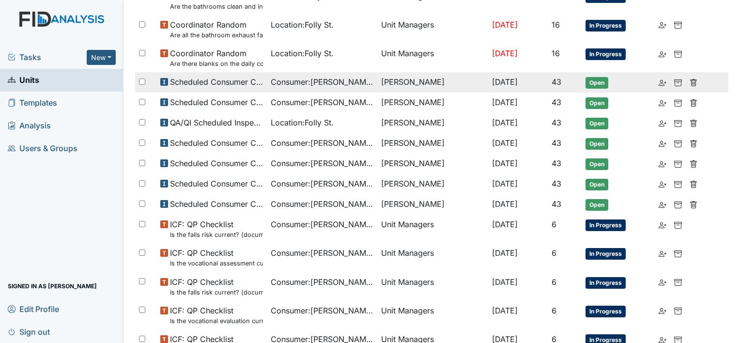 The width and height of the screenshot is (740, 343). What do you see at coordinates (29, 331) in the screenshot?
I see `span: Sign out` at bounding box center [29, 331].